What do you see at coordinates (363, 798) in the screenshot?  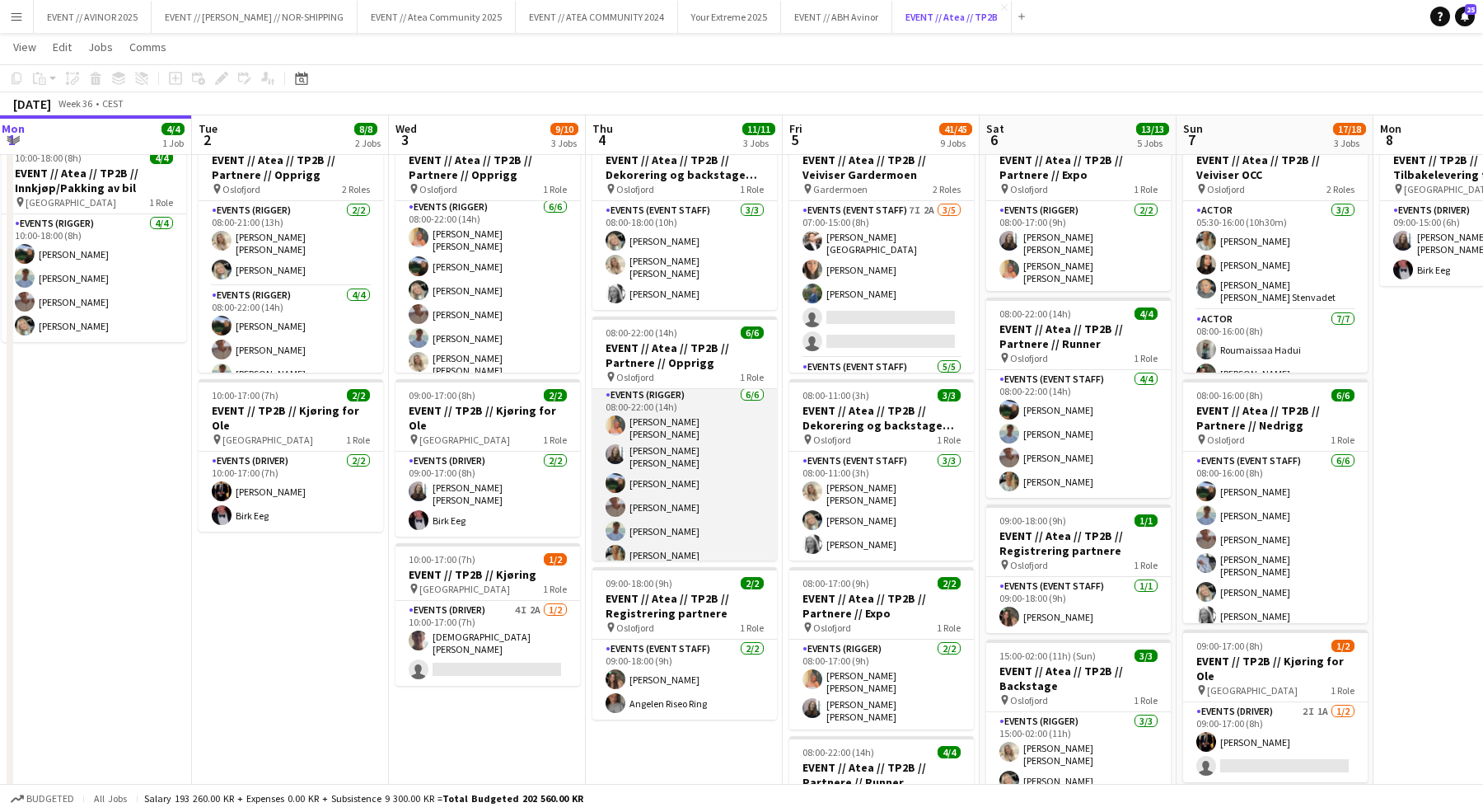 I see `div: Salary 193 260.00 KR + Expenses 0.00 KR + Subsistence 9 300.00 KR =` at bounding box center [363, 798].